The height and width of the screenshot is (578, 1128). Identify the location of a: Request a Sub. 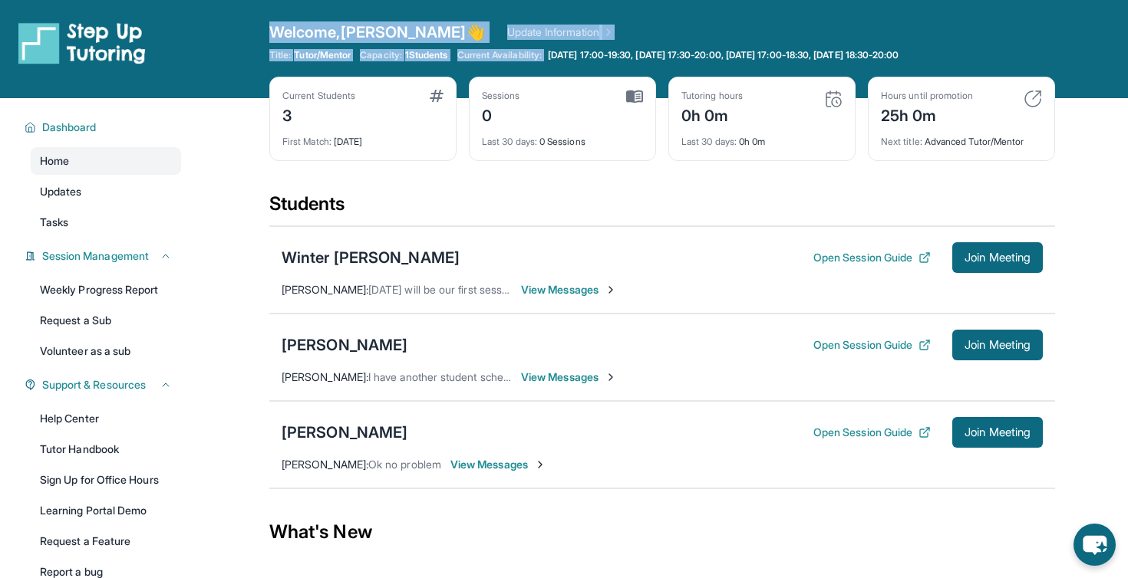
(106, 321).